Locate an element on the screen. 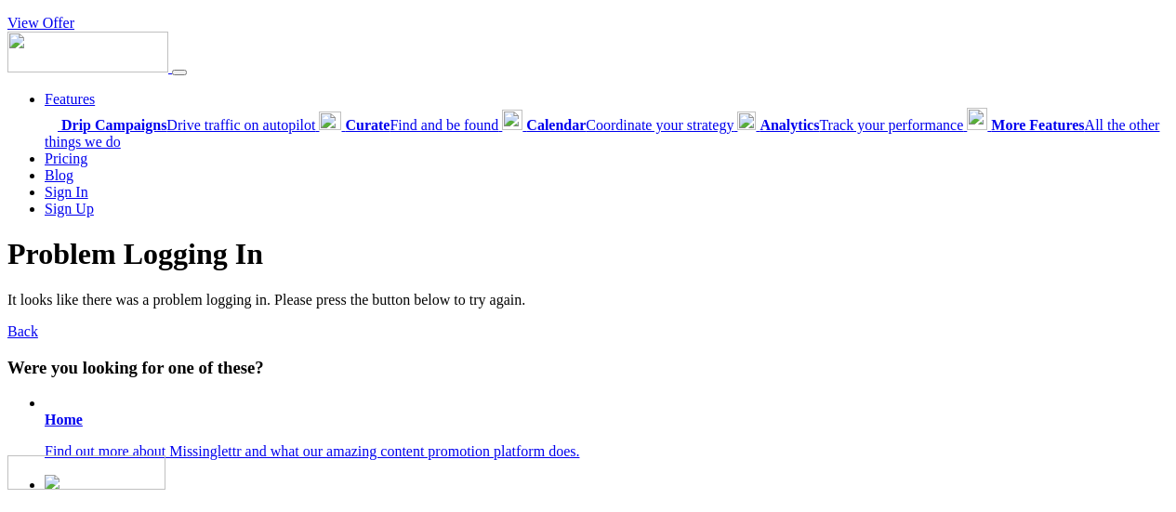 The width and height of the screenshot is (1176, 512). span: Coordinate your strategy is located at coordinates (629, 125).